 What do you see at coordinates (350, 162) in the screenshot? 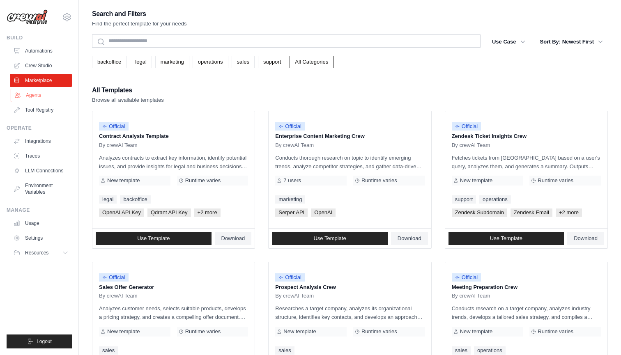
I see `p: Conducts thorough research on topic to identify emerging trends, analyze competitor strategies, a...` at bounding box center [350, 162].